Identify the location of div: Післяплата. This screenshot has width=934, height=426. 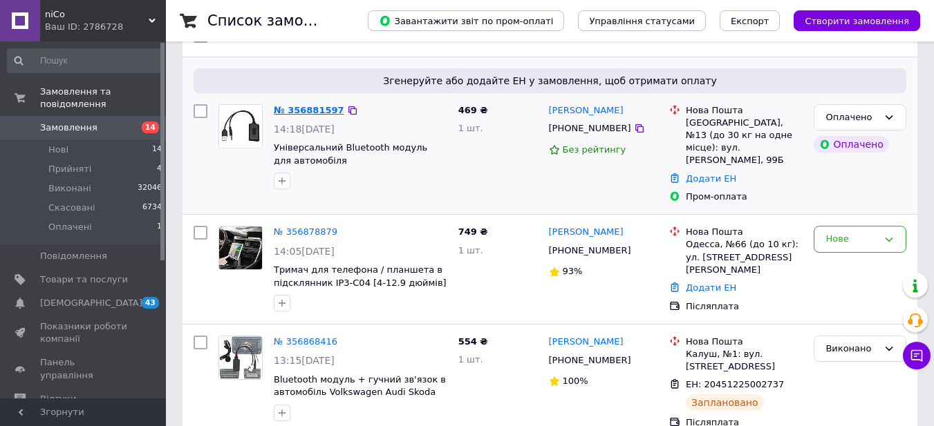
(744, 307).